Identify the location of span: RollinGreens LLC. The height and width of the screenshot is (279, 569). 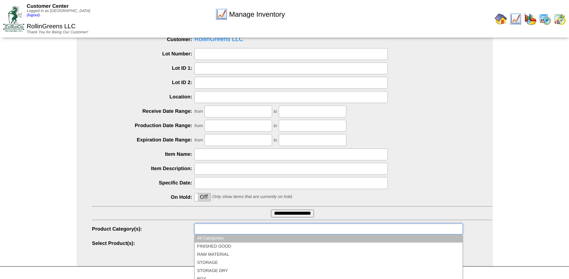
(51, 26).